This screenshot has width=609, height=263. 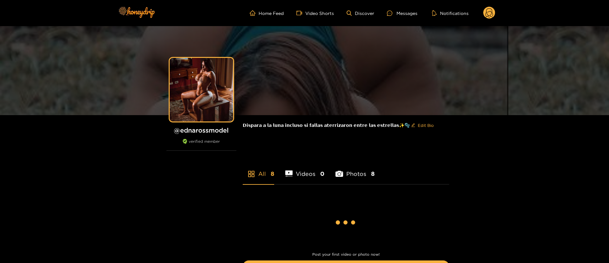 I want to click on span: Edit Bio, so click(x=426, y=125).